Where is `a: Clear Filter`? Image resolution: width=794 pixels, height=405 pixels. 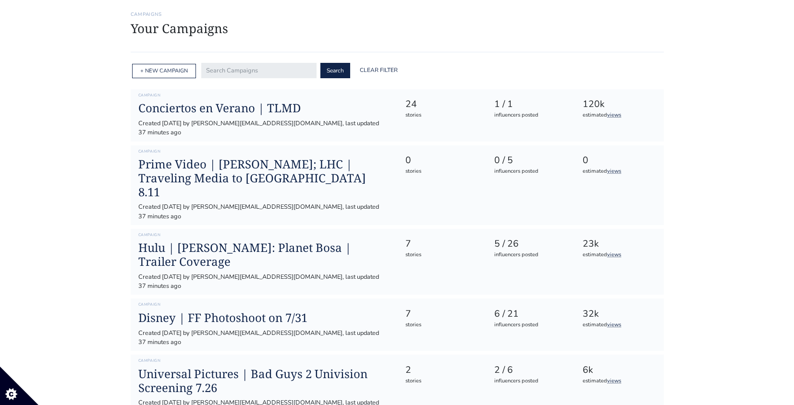 a: Clear Filter is located at coordinates (378, 71).